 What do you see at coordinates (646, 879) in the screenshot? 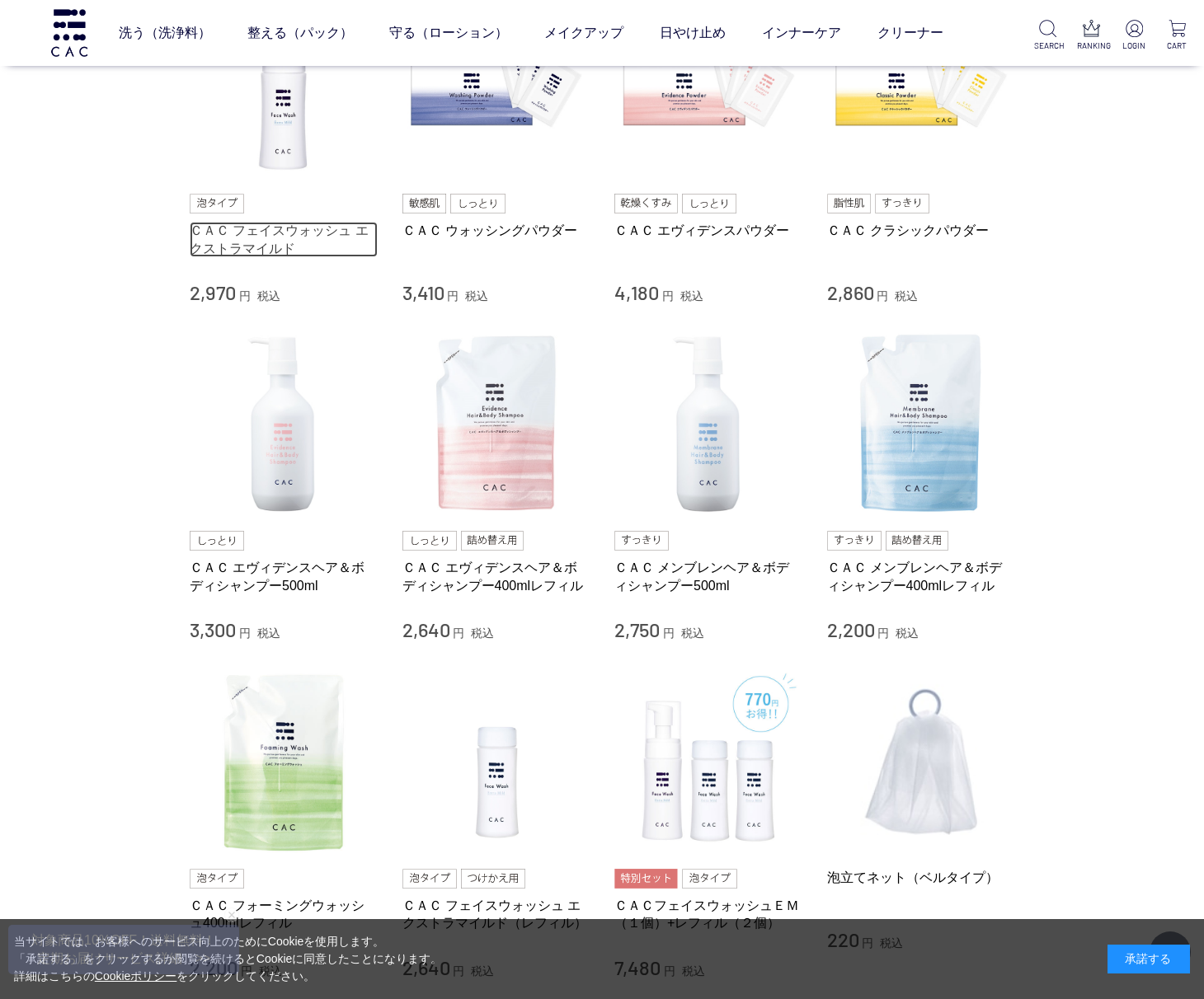
I see `img: 特別セット` at bounding box center [646, 879].